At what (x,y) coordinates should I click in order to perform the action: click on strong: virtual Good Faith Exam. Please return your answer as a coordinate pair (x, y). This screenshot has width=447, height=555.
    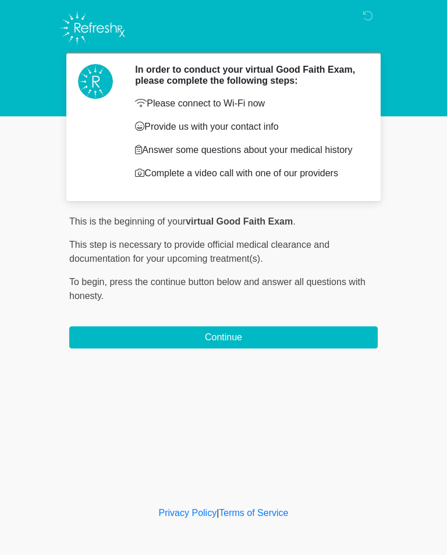
    Looking at the image, I should click on (239, 221).